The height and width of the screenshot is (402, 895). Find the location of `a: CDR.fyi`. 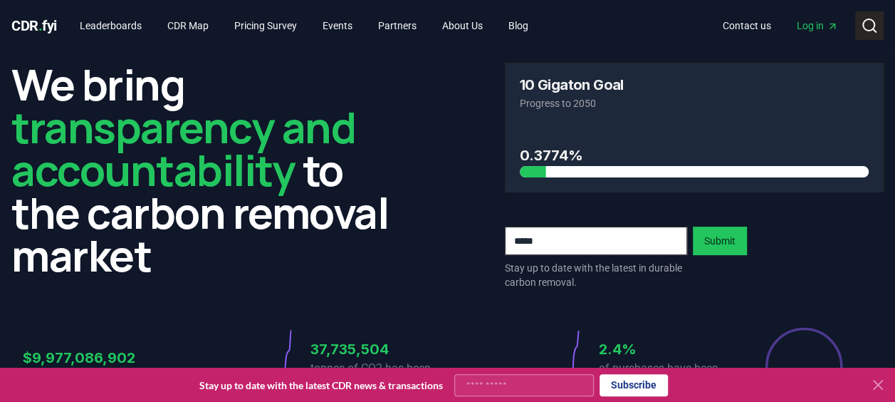

a: CDR.fyi is located at coordinates (34, 26).